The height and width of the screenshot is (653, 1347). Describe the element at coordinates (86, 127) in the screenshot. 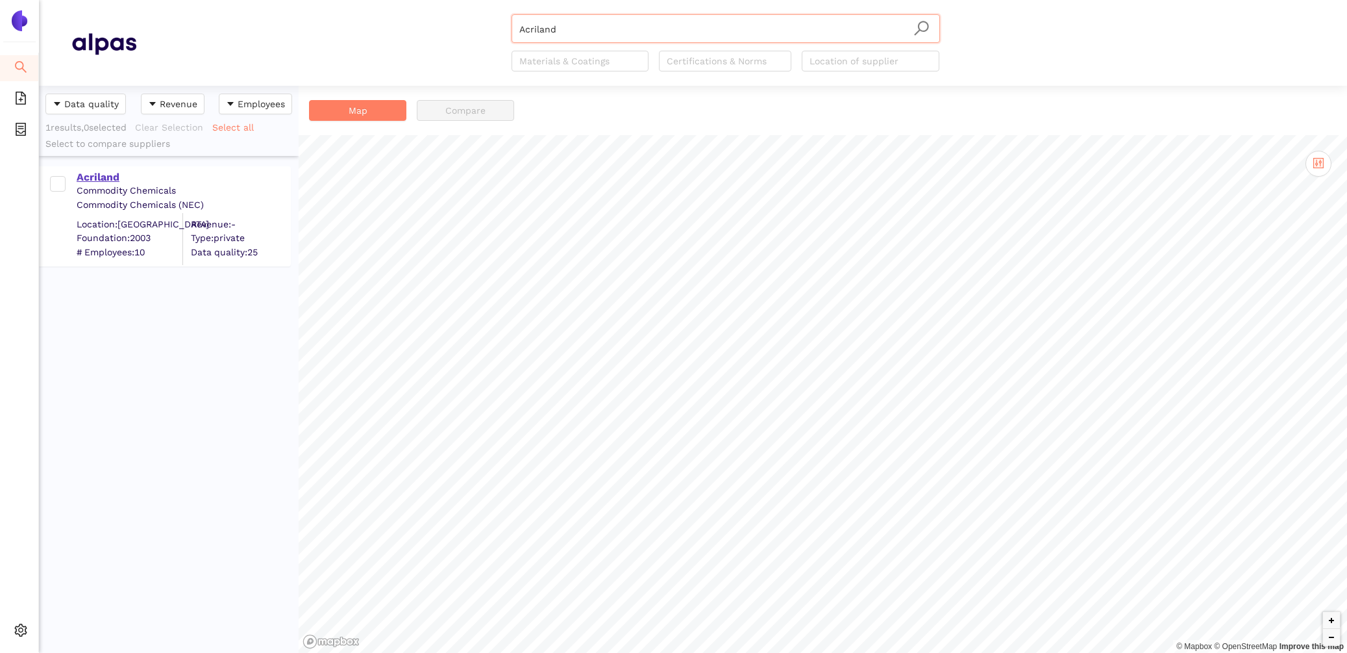

I see `span: 1 results, 0 selected` at that location.